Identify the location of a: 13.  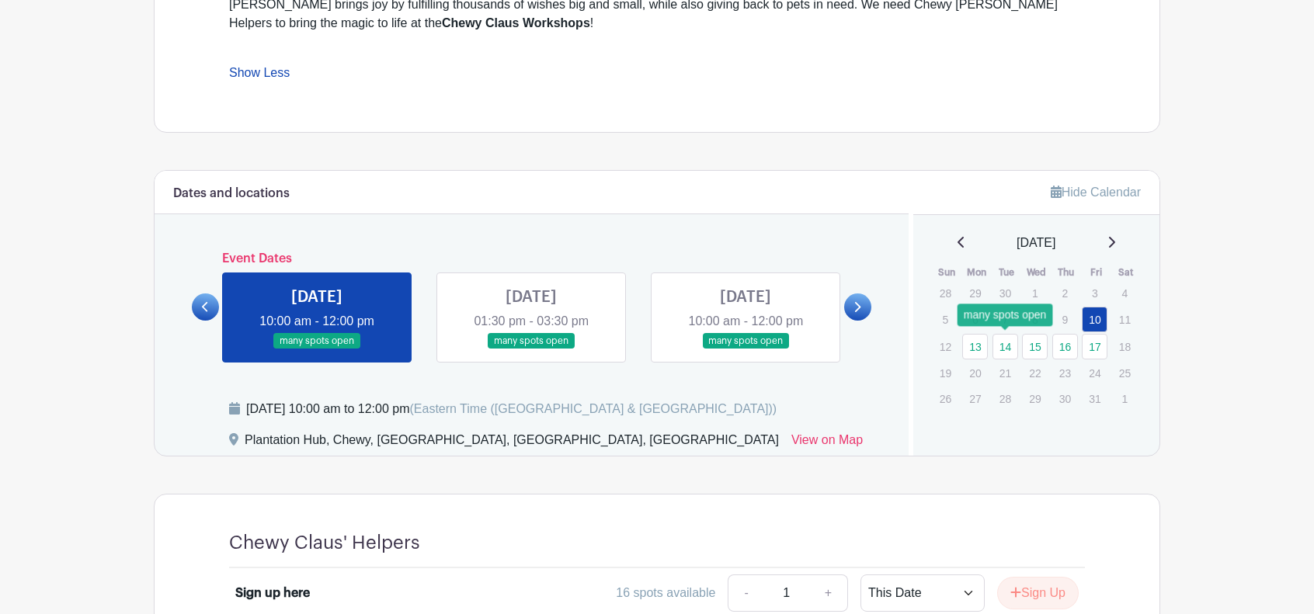
(975, 346).